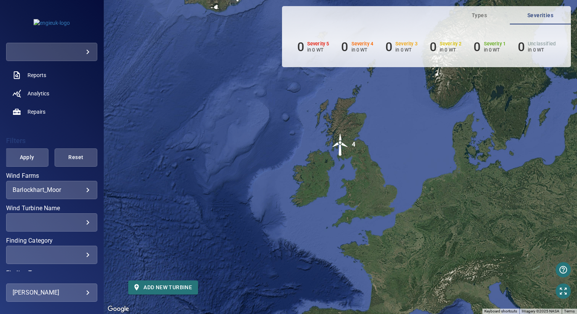 Image resolution: width=577 pixels, height=314 pixels. What do you see at coordinates (357, 47) in the screenshot?
I see `li: Severity 4` at bounding box center [357, 47].